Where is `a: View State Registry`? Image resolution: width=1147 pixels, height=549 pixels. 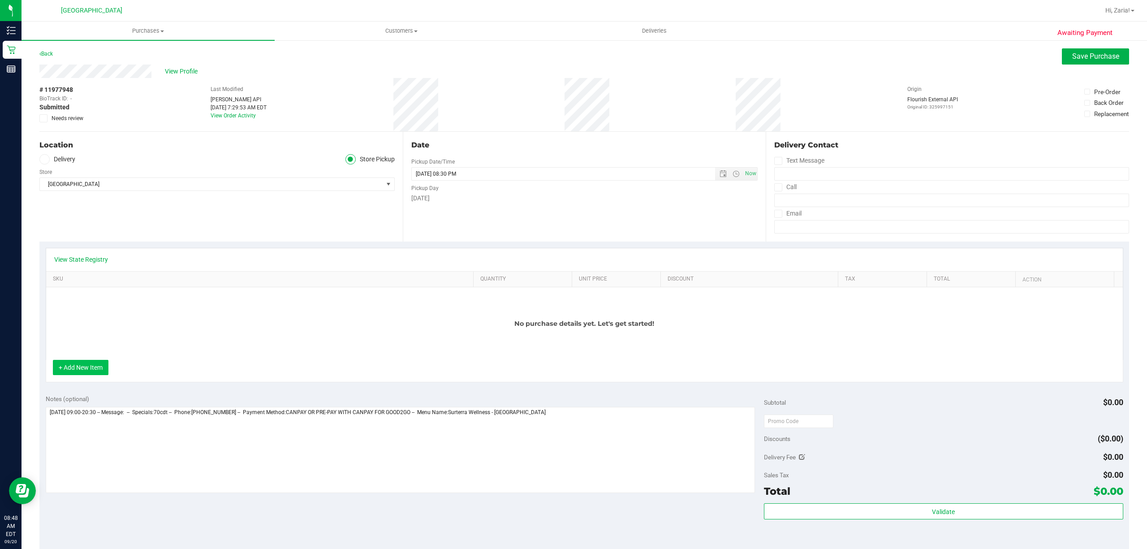
a: View State Registry is located at coordinates (81, 259).